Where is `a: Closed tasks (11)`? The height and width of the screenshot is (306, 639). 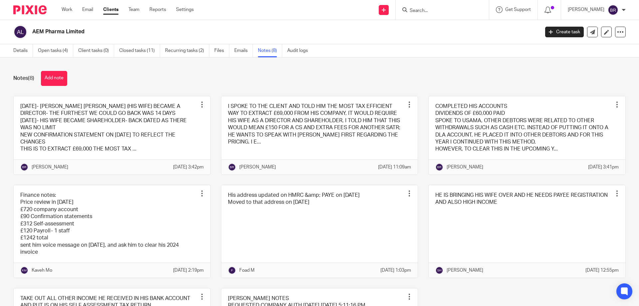 a: Closed tasks (11) is located at coordinates (139, 51).